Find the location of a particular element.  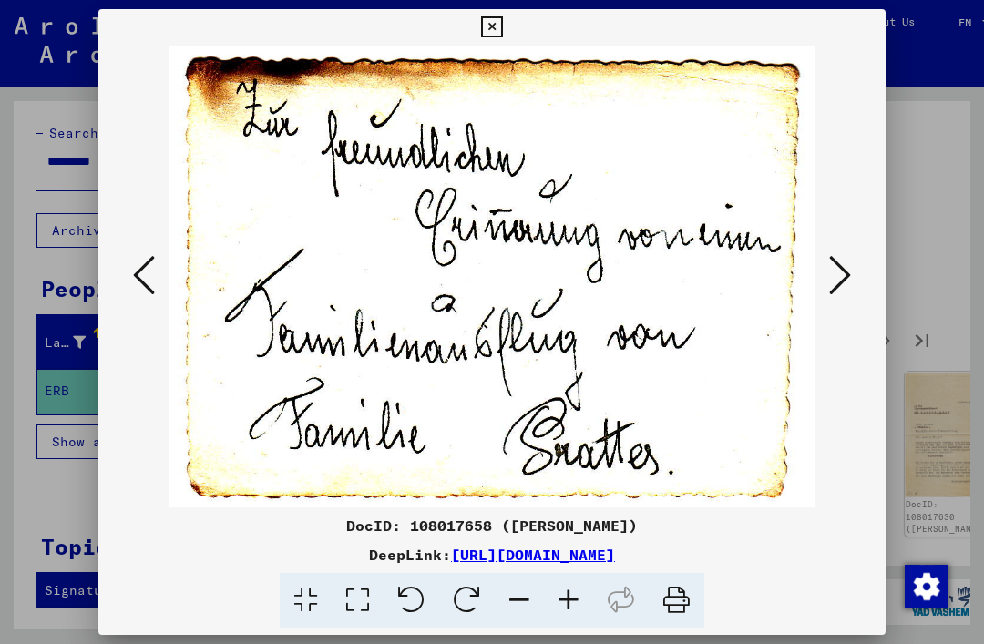

div: Change consent is located at coordinates (925, 586).